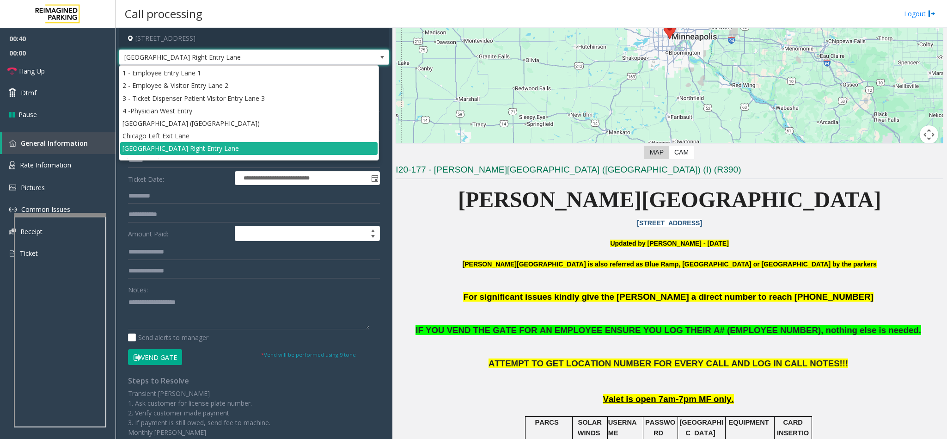 The height and width of the screenshot is (439, 947). What do you see at coordinates (929, 135) in the screenshot?
I see `button: Map camera controls` at bounding box center [929, 135].